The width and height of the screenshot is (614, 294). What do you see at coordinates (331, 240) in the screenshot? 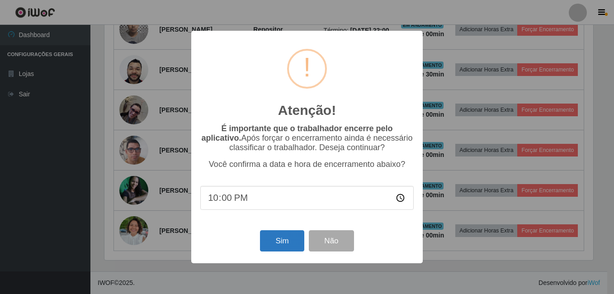
I see `button: Não` at bounding box center [331, 240].